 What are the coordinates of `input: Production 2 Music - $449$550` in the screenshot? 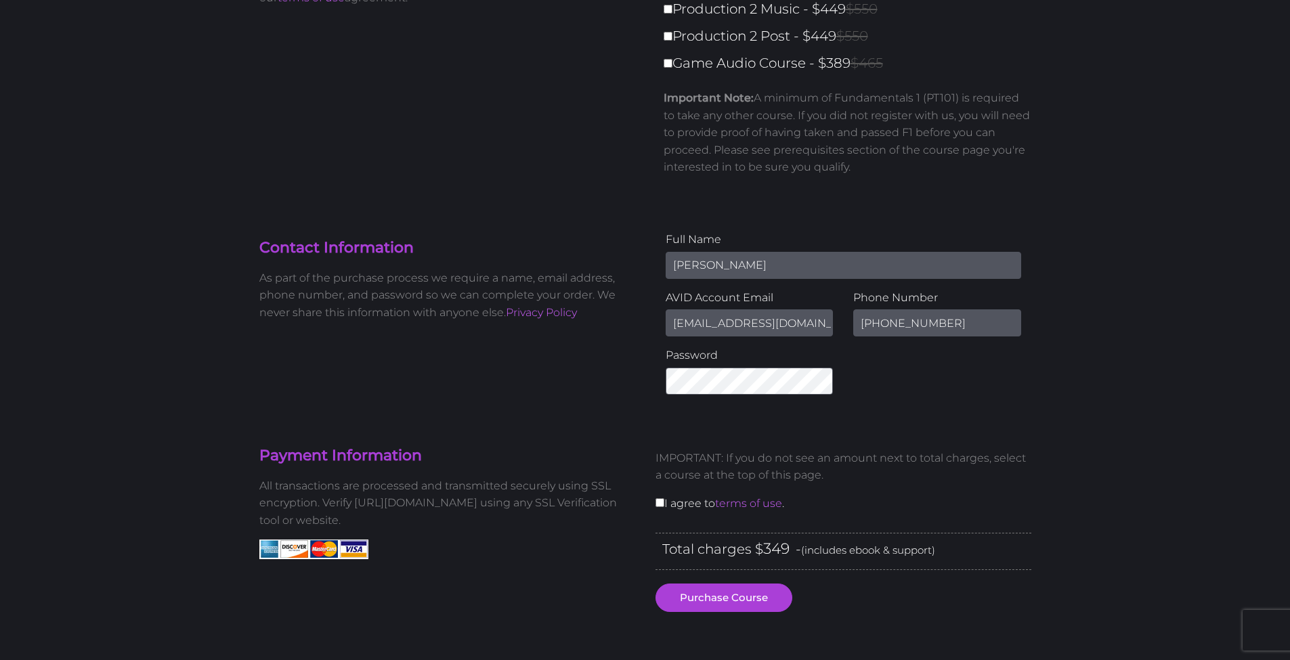 It's located at (668, 9).